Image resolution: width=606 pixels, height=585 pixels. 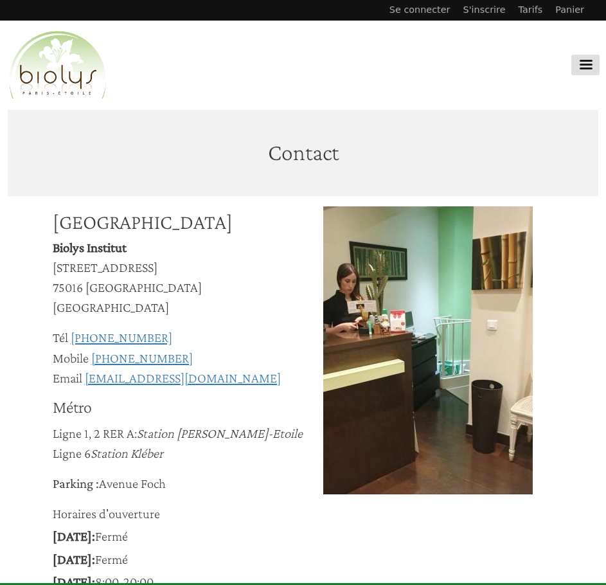 What do you see at coordinates (188, 443) in the screenshot?
I see `p: Ligne 1, 2 RER A: Ligne 6` at bounding box center [188, 443].